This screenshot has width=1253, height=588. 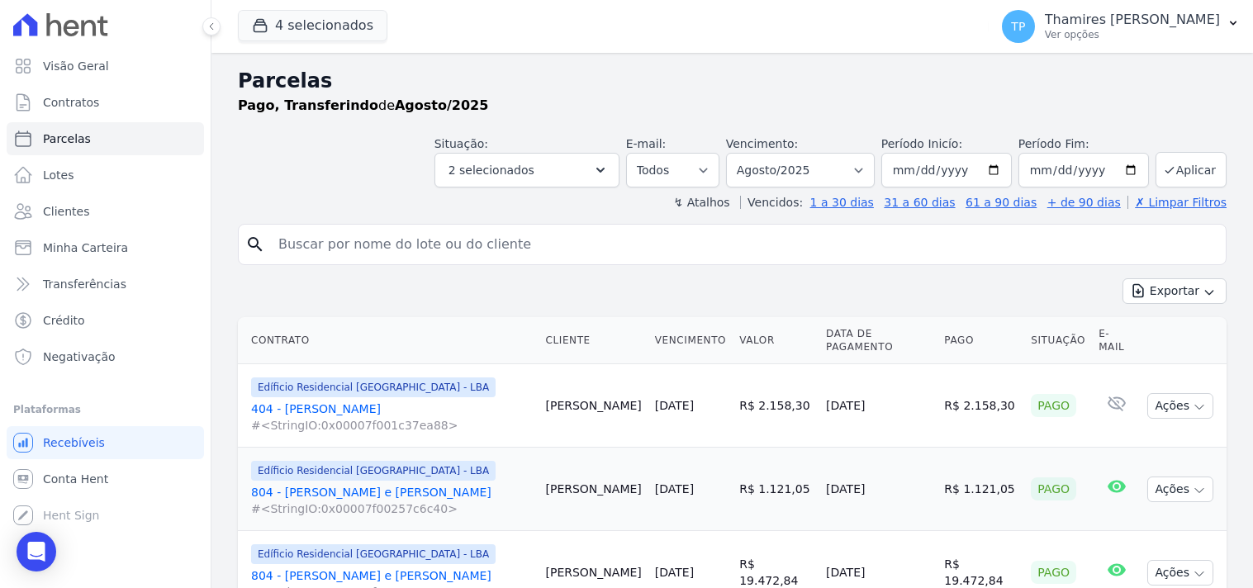 What do you see at coordinates (743, 245) in the screenshot?
I see `input: Buscar por nome do lote ou do cliente` at bounding box center [743, 245].